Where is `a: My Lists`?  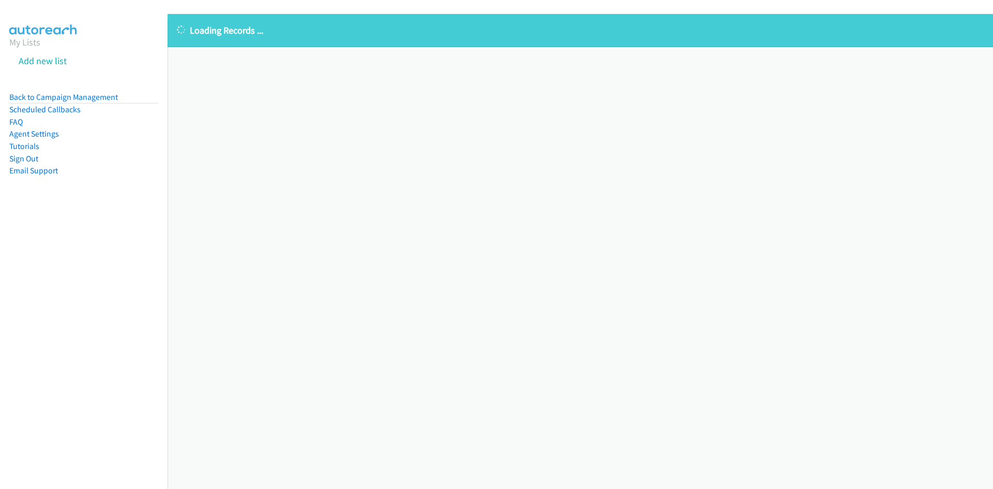
a: My Lists is located at coordinates (25, 42).